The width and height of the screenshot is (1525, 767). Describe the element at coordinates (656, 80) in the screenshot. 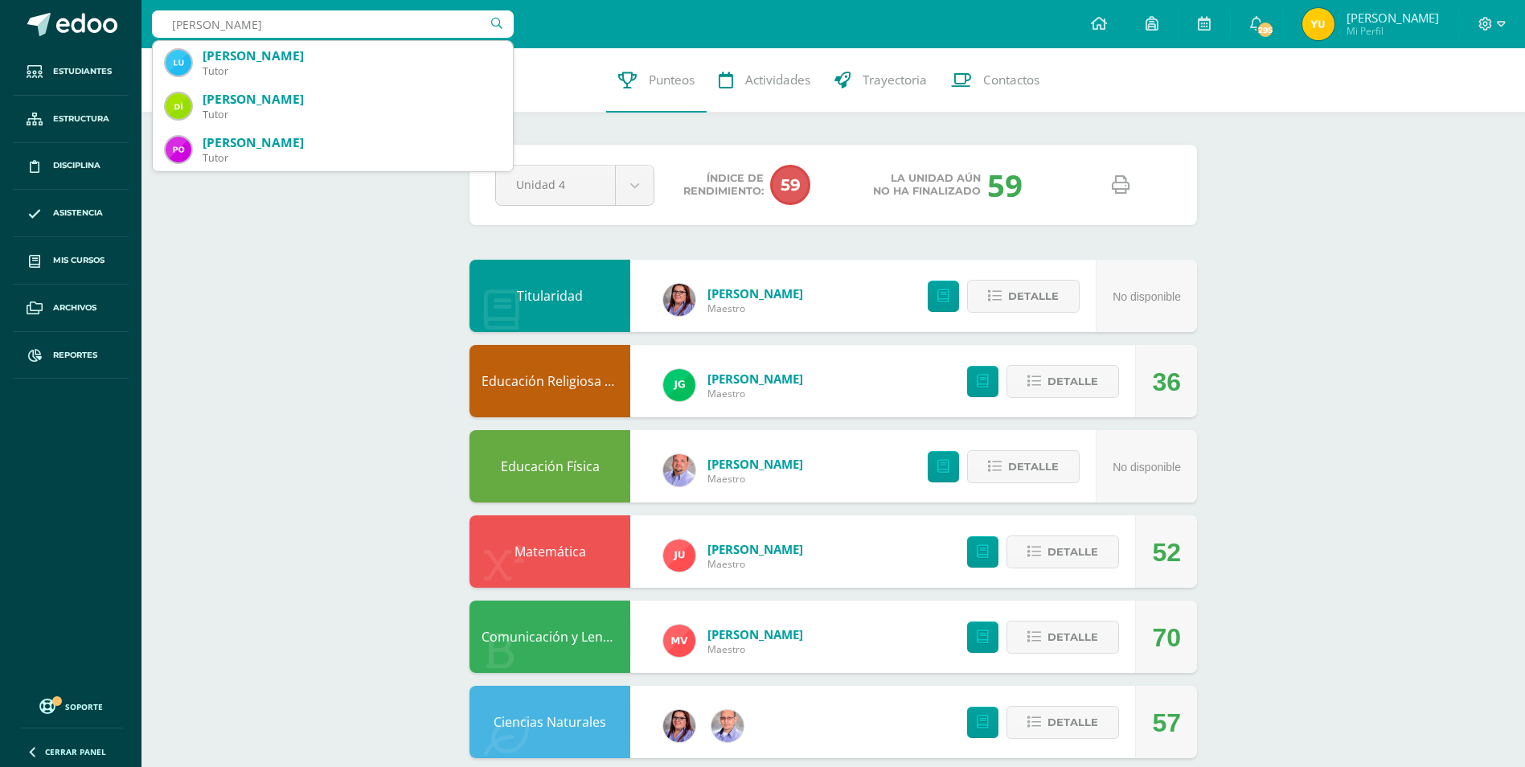

I see `a: Punteos` at that location.